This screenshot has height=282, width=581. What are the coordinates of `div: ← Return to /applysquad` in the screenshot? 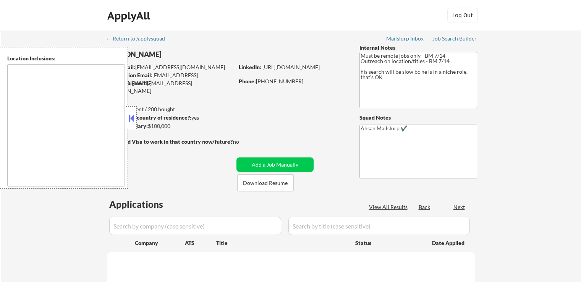 It's located at (139, 39).